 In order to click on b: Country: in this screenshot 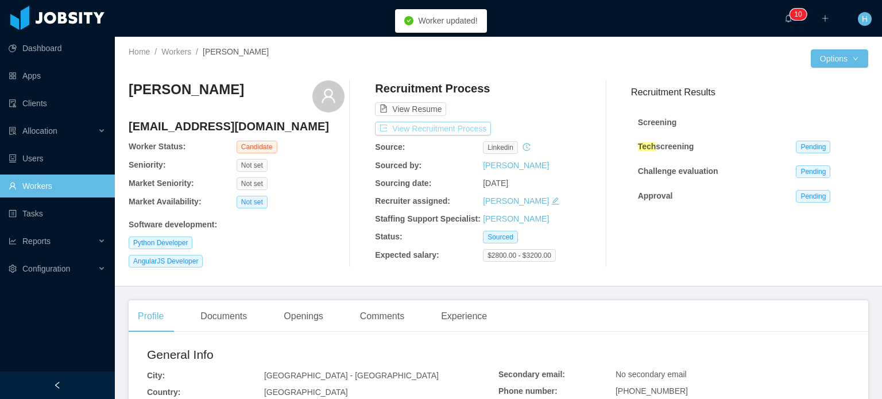, I will do `click(164, 392)`.